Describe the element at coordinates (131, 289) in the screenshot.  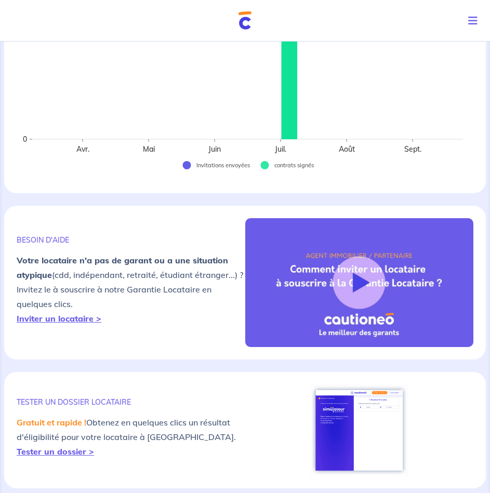
I see `p: (cdd, indépendant, retraité, étudiant étranger...) ? Invitez le à souscrire à notre Garantie Loca...` at that location.